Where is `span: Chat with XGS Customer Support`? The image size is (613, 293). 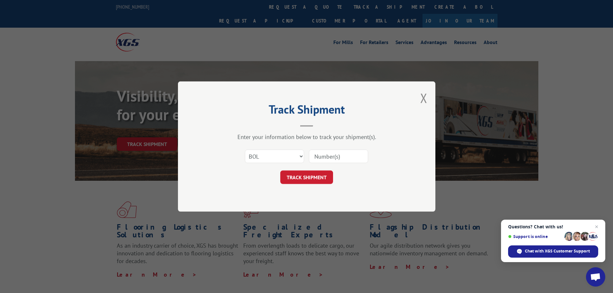 span: Chat with XGS Customer Support is located at coordinates (557, 251).